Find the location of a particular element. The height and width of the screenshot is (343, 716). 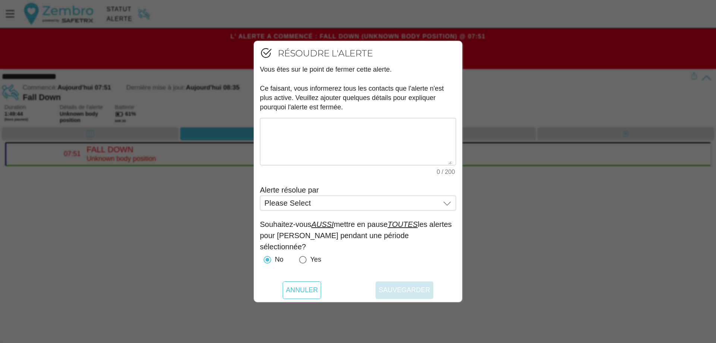

label: Alerte résolue par is located at coordinates (289, 190).